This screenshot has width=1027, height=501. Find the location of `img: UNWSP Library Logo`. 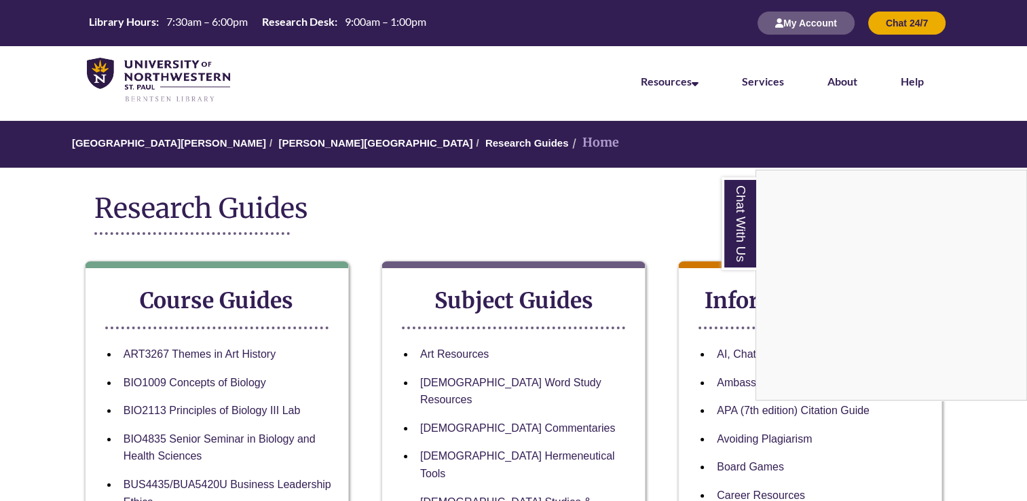

img: UNWSP Library Logo is located at coordinates (158, 80).